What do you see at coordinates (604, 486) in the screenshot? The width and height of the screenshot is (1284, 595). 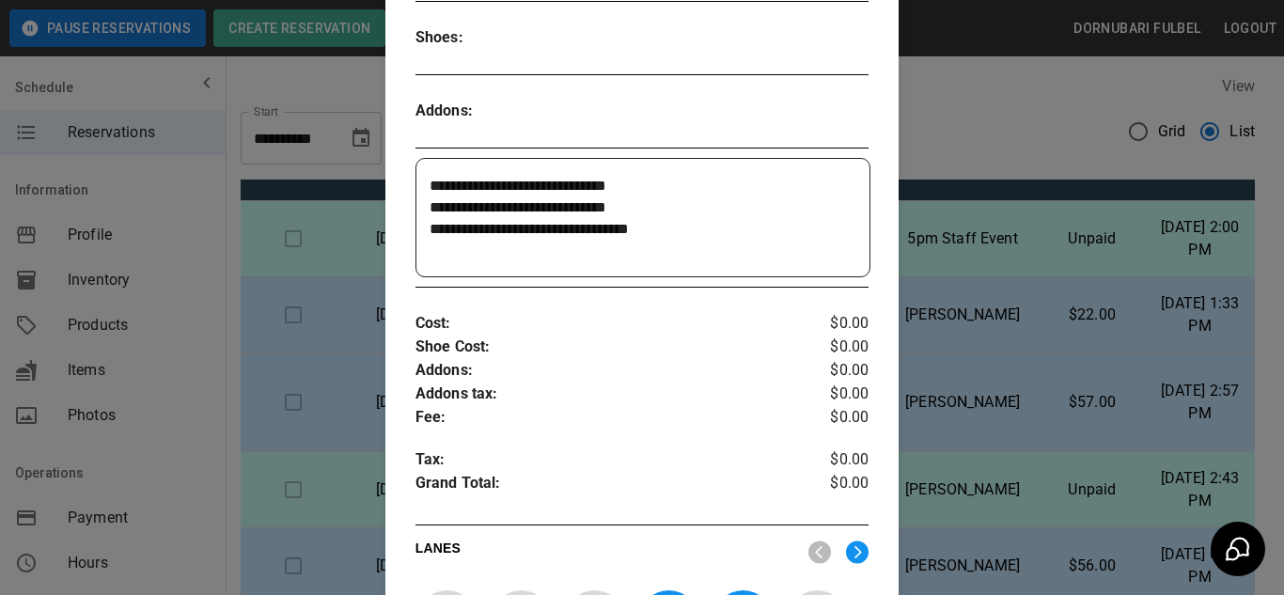 I see `p: Grand Total :` at bounding box center [604, 486].